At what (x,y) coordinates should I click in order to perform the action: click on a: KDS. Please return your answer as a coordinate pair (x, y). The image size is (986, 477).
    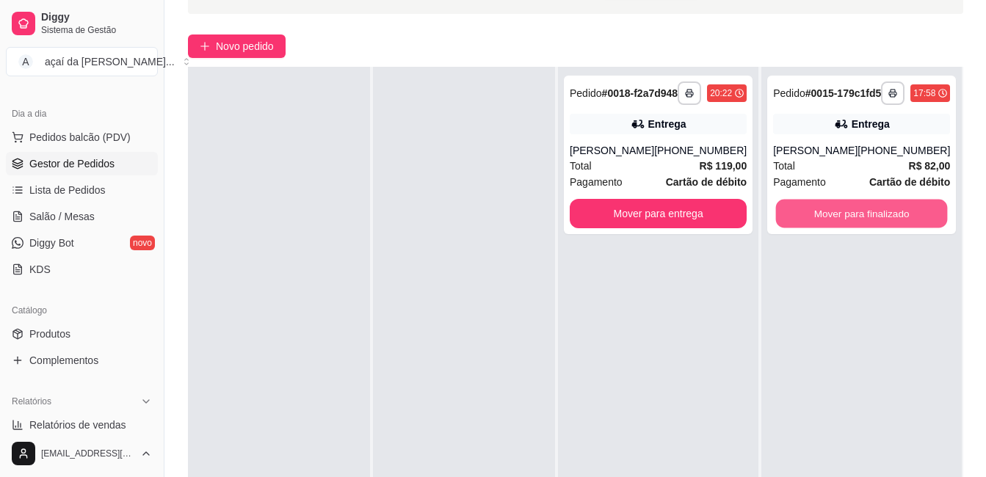
    Looking at the image, I should click on (82, 269).